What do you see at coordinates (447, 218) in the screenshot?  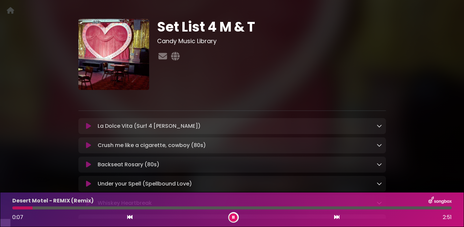 I see `span: 2:51` at bounding box center [447, 218].